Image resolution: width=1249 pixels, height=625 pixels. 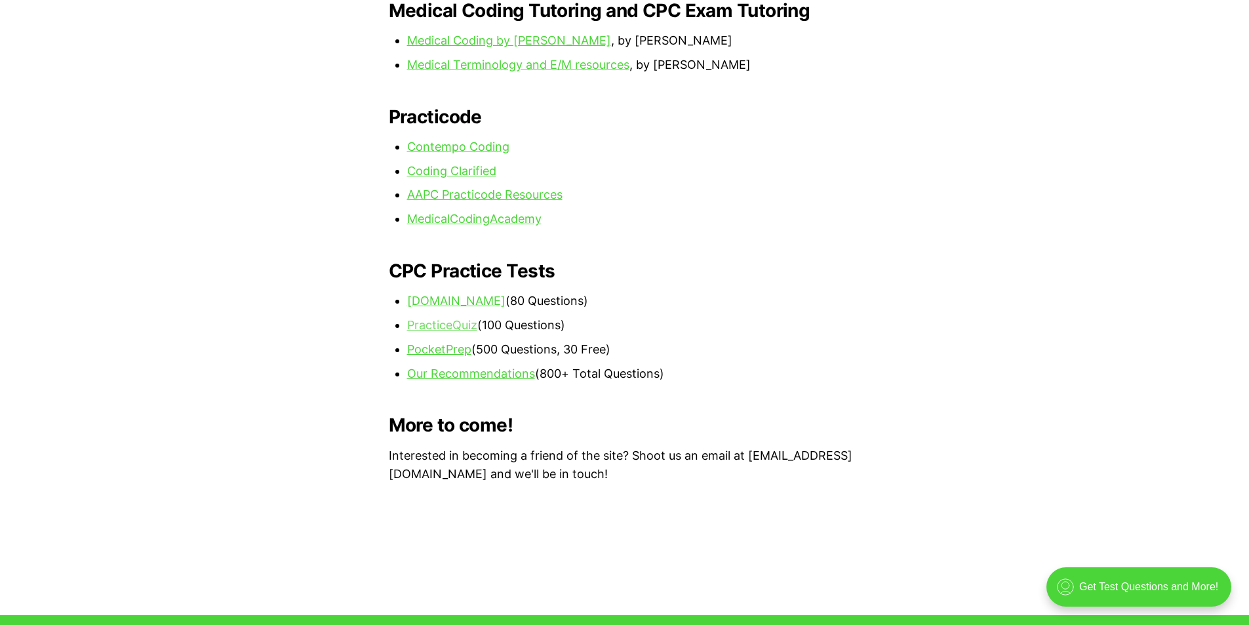 What do you see at coordinates (634, 349) in the screenshot?
I see `li: (500 Questions, 30 Free)` at bounding box center [634, 349].